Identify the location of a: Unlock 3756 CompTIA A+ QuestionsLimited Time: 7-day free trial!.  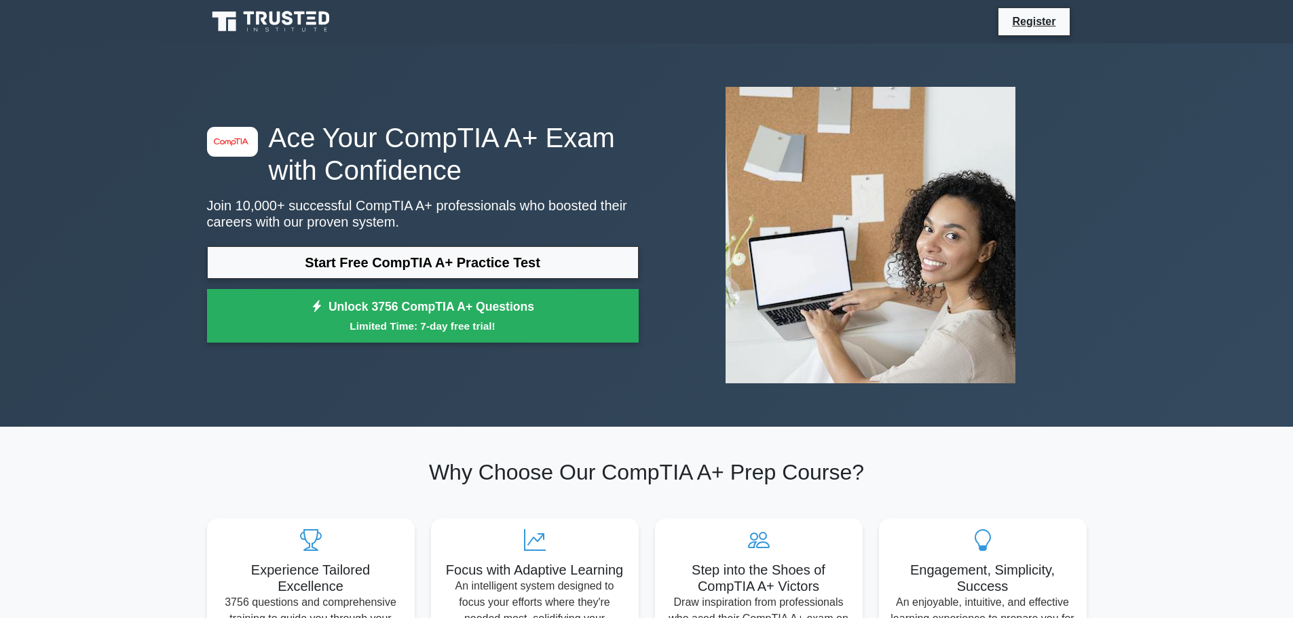
(423, 316).